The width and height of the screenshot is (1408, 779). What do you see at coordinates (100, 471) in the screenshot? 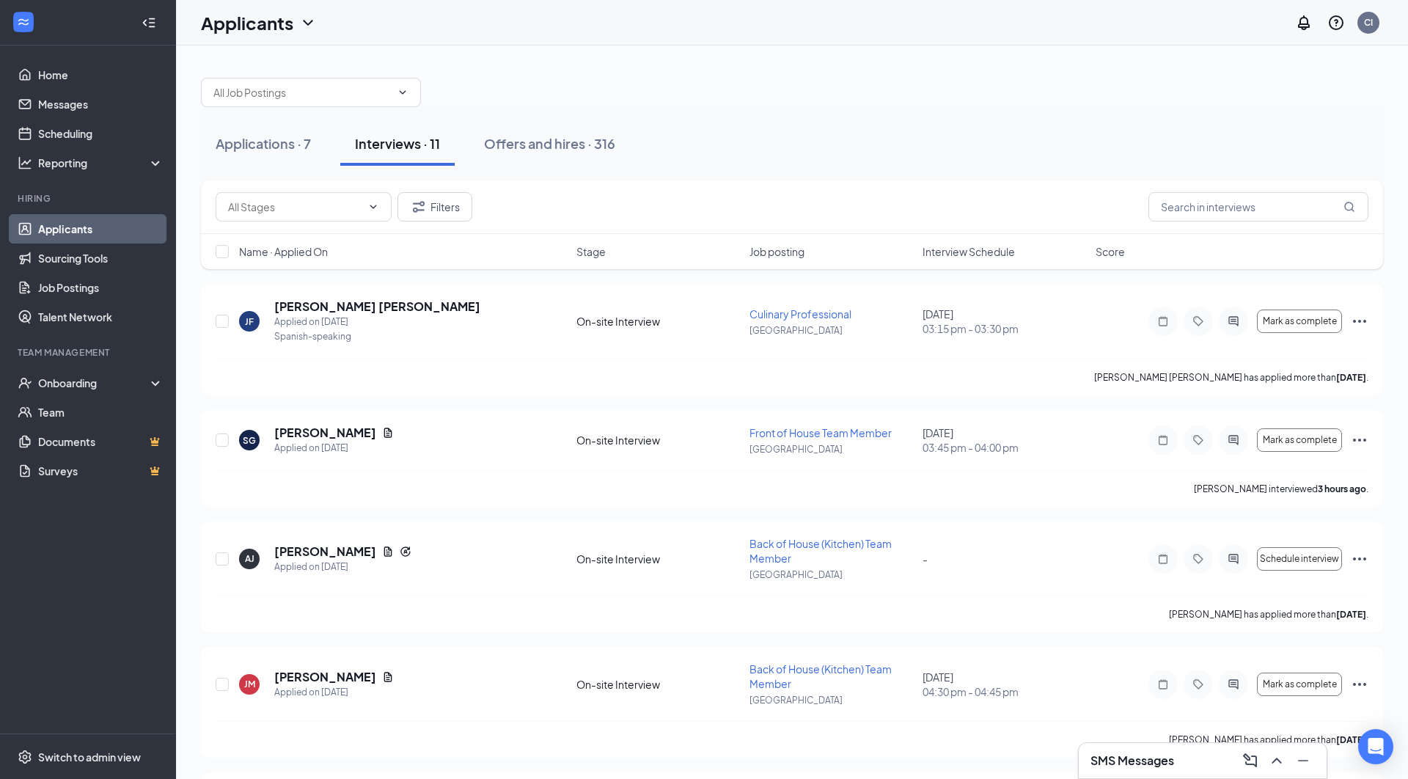
I see `a: SurveysCrown` at bounding box center [100, 471].